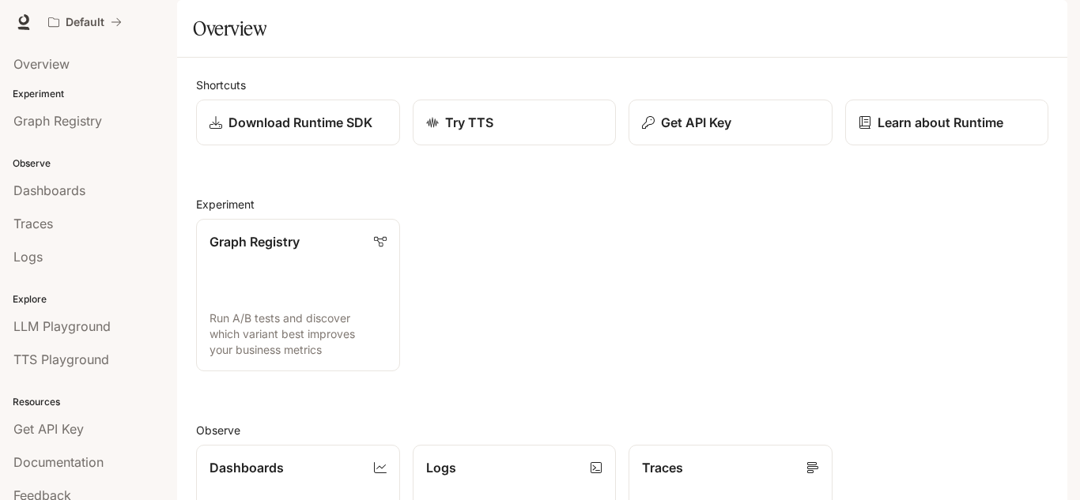  I want to click on p: Learn about Runtime, so click(940, 123).